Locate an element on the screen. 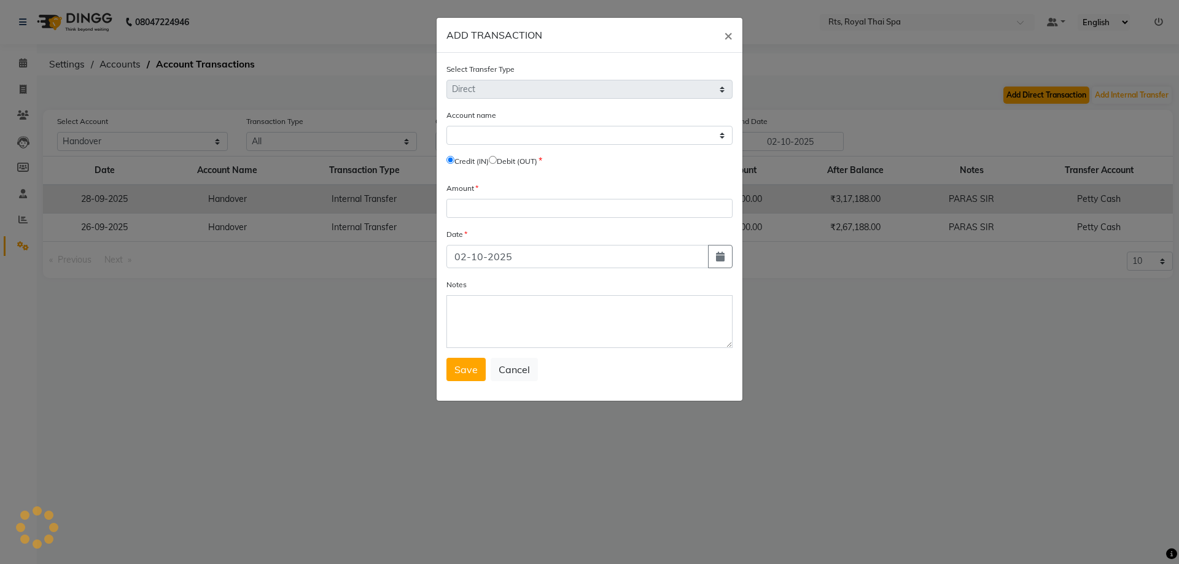 The image size is (1179, 564). label: Date is located at coordinates (457, 235).